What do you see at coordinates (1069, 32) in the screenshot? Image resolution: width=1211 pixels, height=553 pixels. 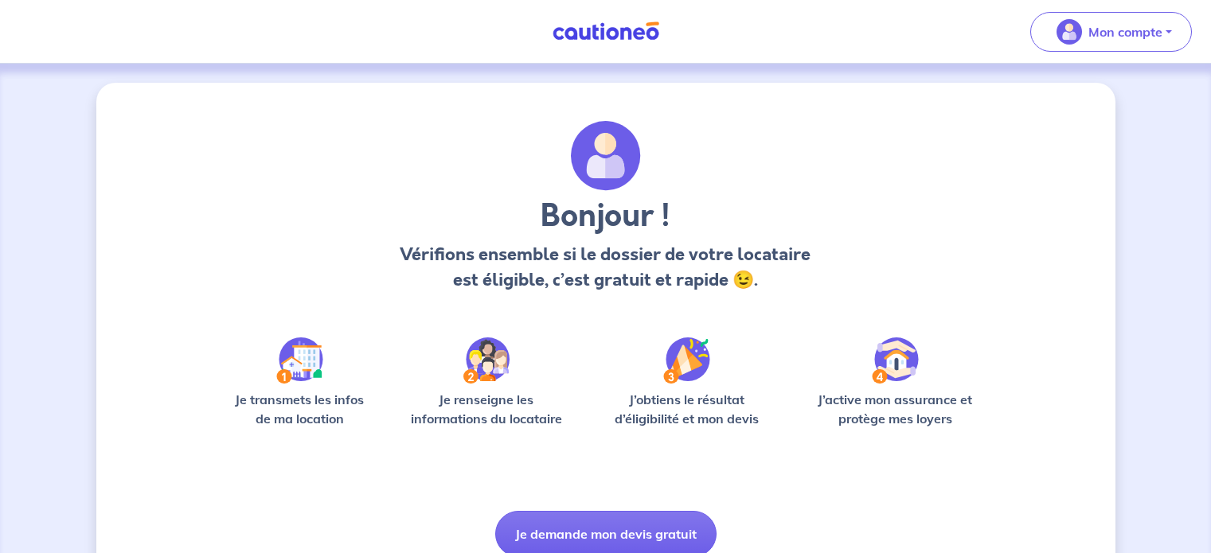 I see `img: illu_account_valid_menu.svg` at bounding box center [1069, 32].